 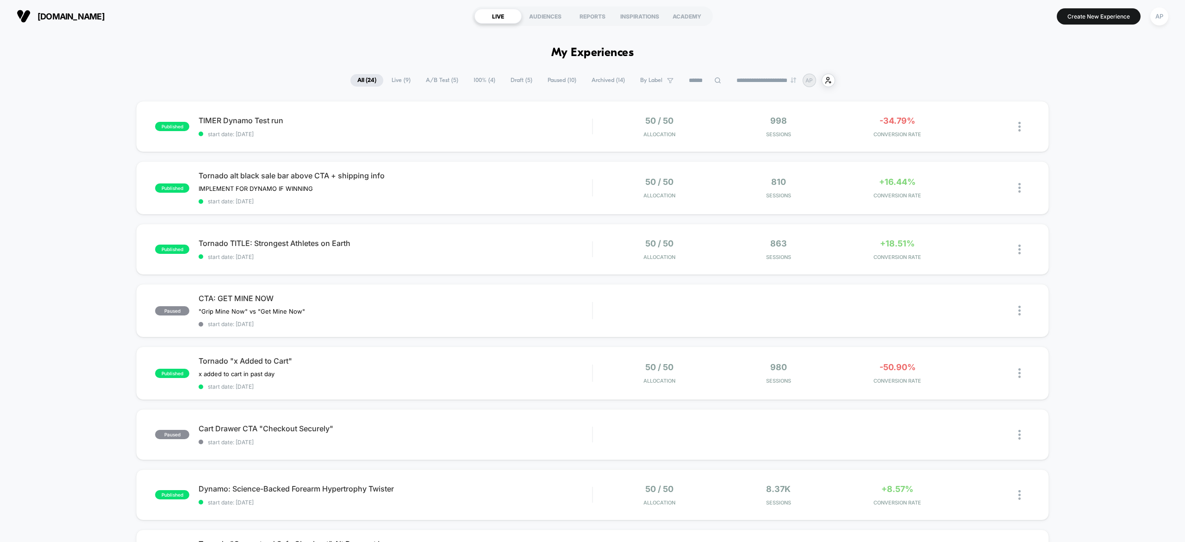 I want to click on p: AP, so click(x=809, y=80).